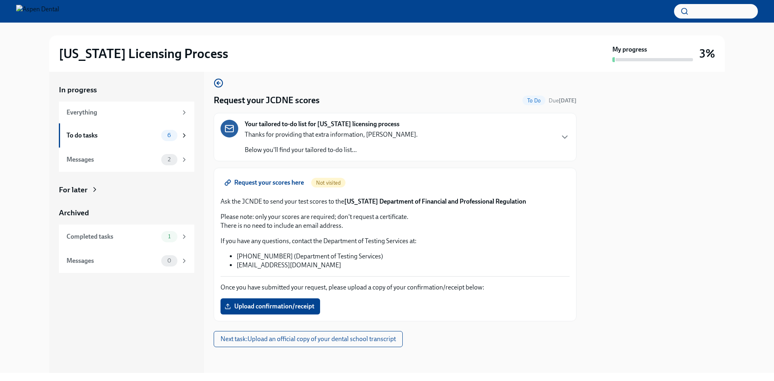 Image resolution: width=774 pixels, height=381 pixels. Describe the element at coordinates (265, 183) in the screenshot. I see `a: Request your scores here` at that location.